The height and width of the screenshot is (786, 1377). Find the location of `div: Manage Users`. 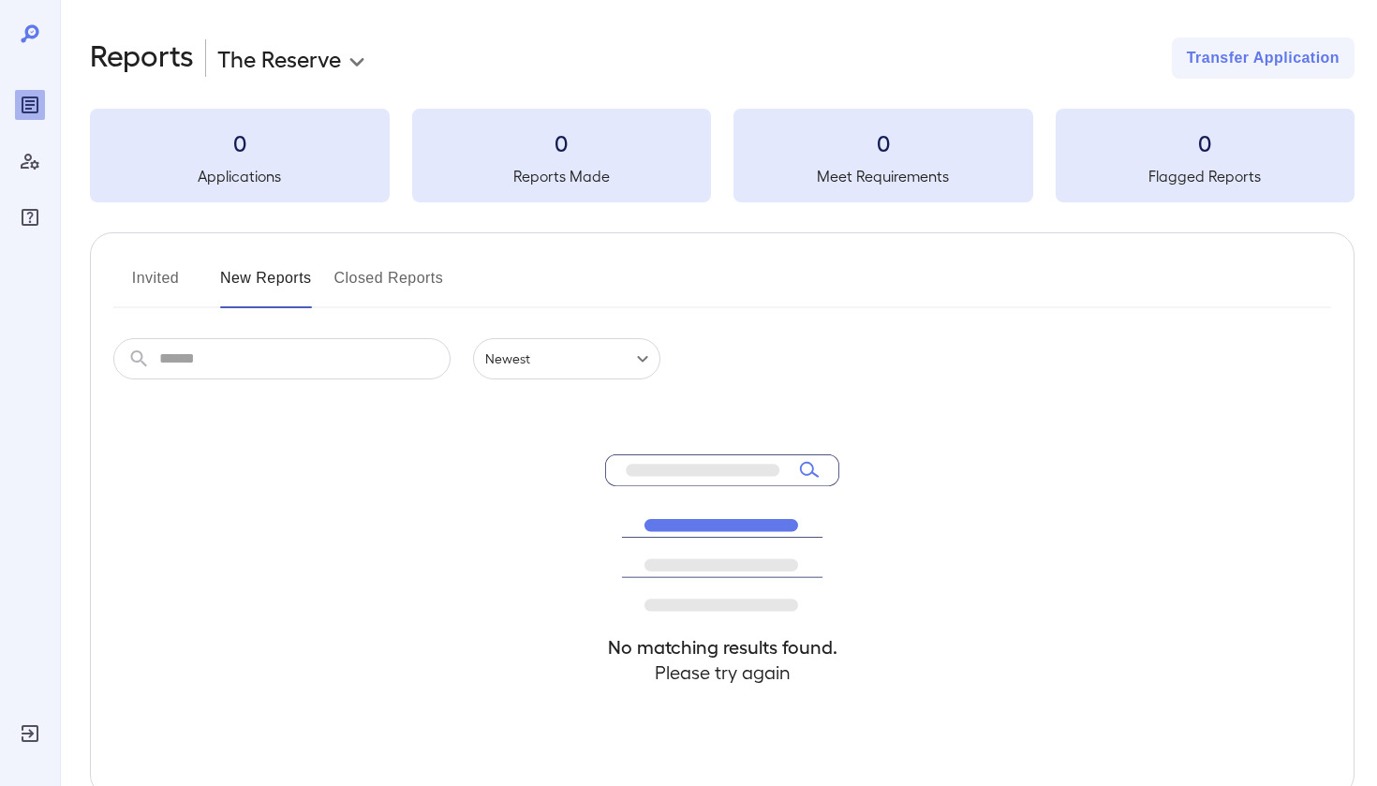

div: Manage Users is located at coordinates (30, 161).